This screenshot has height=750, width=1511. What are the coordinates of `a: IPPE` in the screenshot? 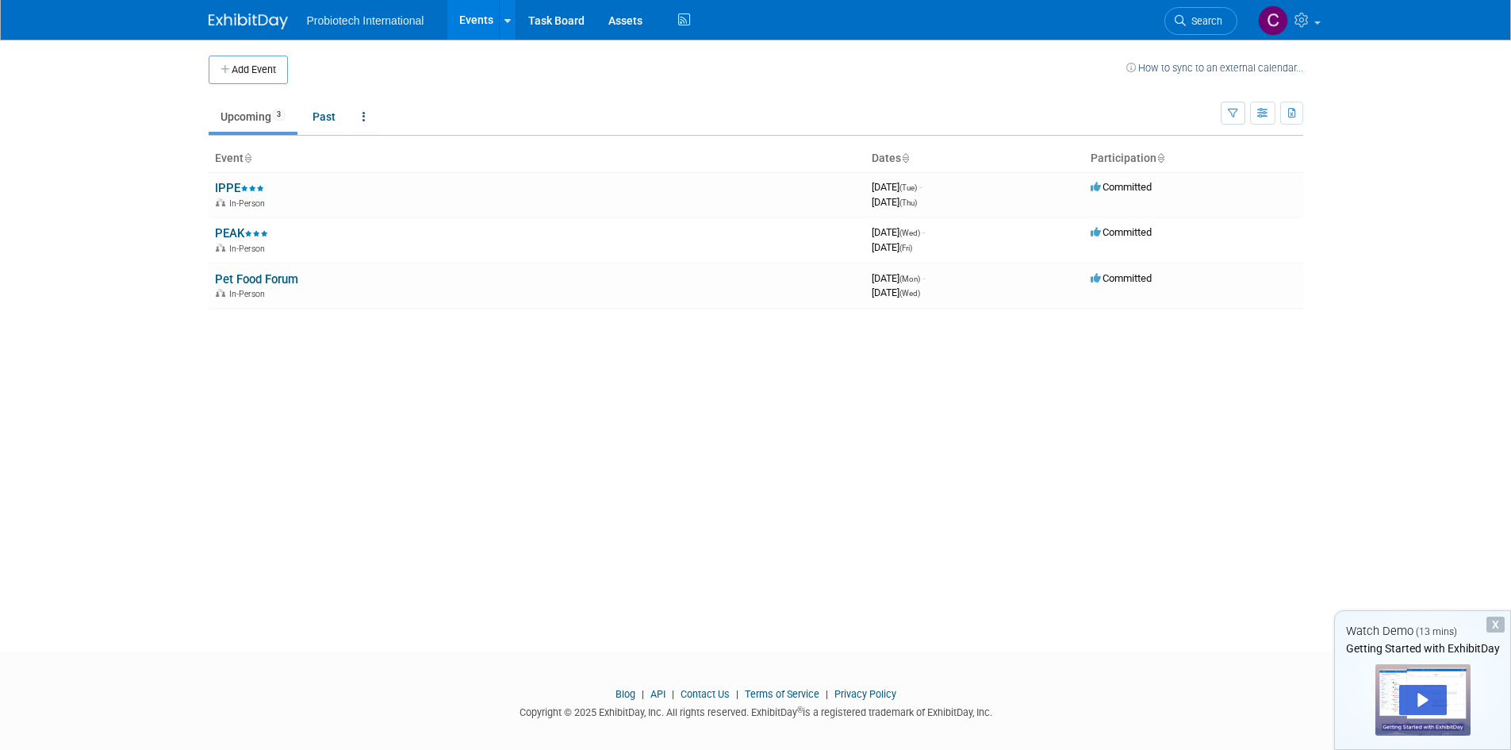 It's located at (240, 188).